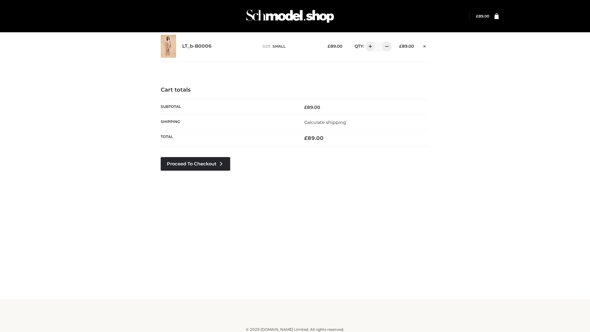 Image resolution: width=590 pixels, height=332 pixels. What do you see at coordinates (290, 46) in the screenshot?
I see `p: size :` at bounding box center [290, 46].